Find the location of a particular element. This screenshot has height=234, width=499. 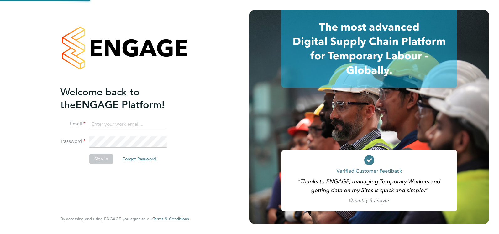

button: Forgot Password is located at coordinates (139, 159).